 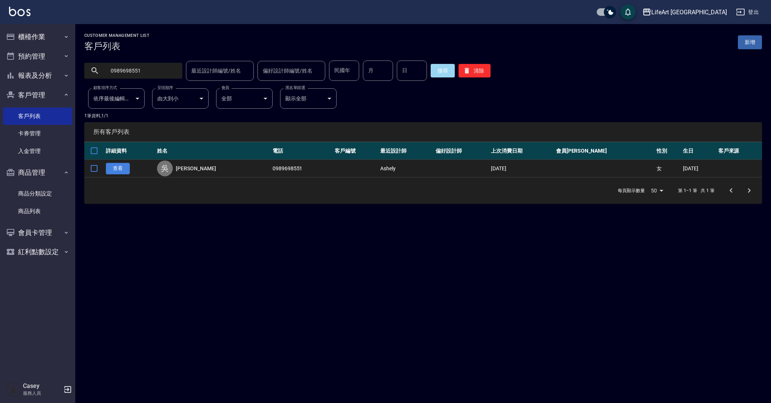 I want to click on div: 由大到小, so click(x=180, y=99).